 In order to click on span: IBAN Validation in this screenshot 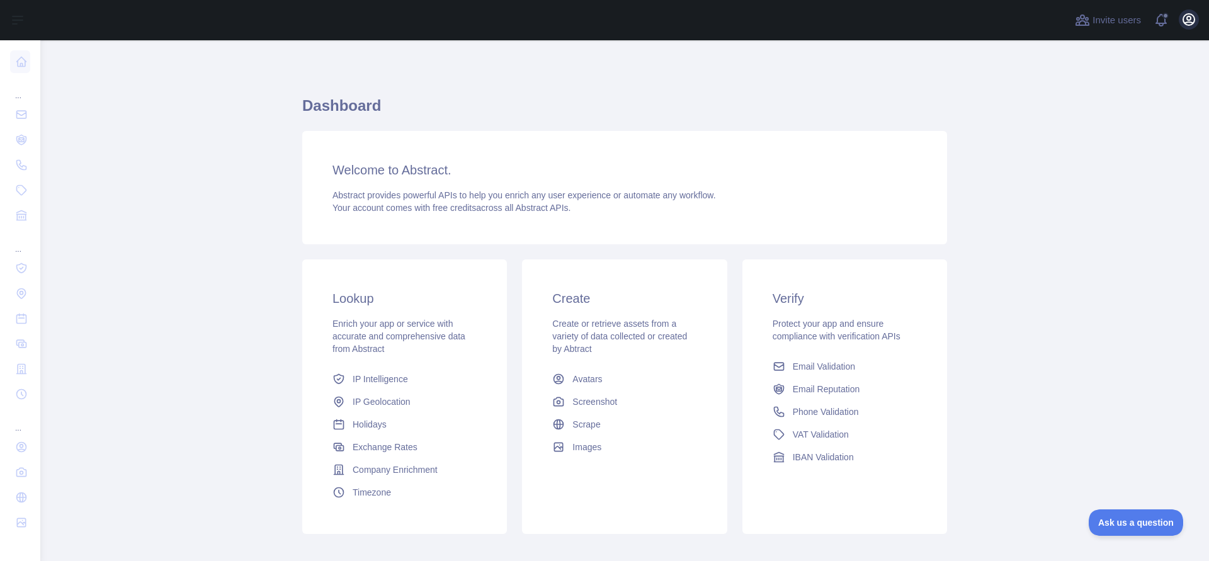, I will do `click(823, 457)`.